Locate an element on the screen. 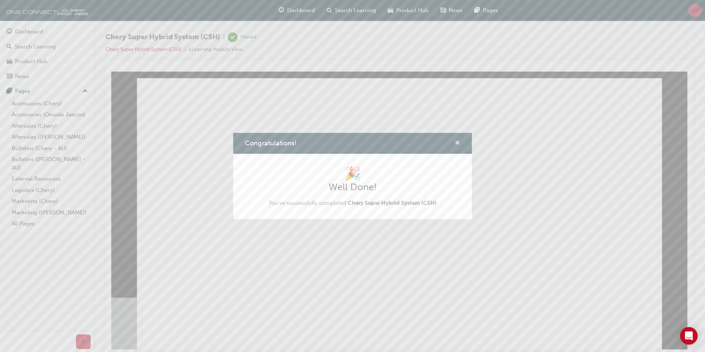 Image resolution: width=705 pixels, height=352 pixels. button: cross-icon is located at coordinates (457, 143).